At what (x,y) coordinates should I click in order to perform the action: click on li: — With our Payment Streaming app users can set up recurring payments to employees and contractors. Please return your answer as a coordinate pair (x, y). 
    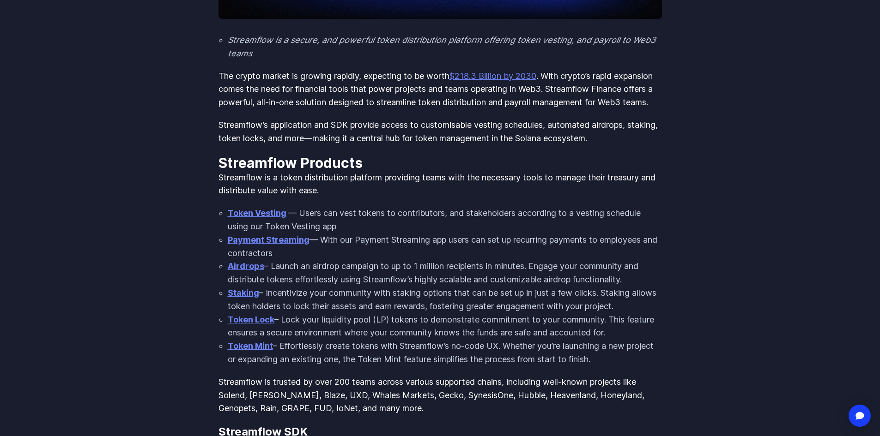
    Looking at the image, I should click on (445, 247).